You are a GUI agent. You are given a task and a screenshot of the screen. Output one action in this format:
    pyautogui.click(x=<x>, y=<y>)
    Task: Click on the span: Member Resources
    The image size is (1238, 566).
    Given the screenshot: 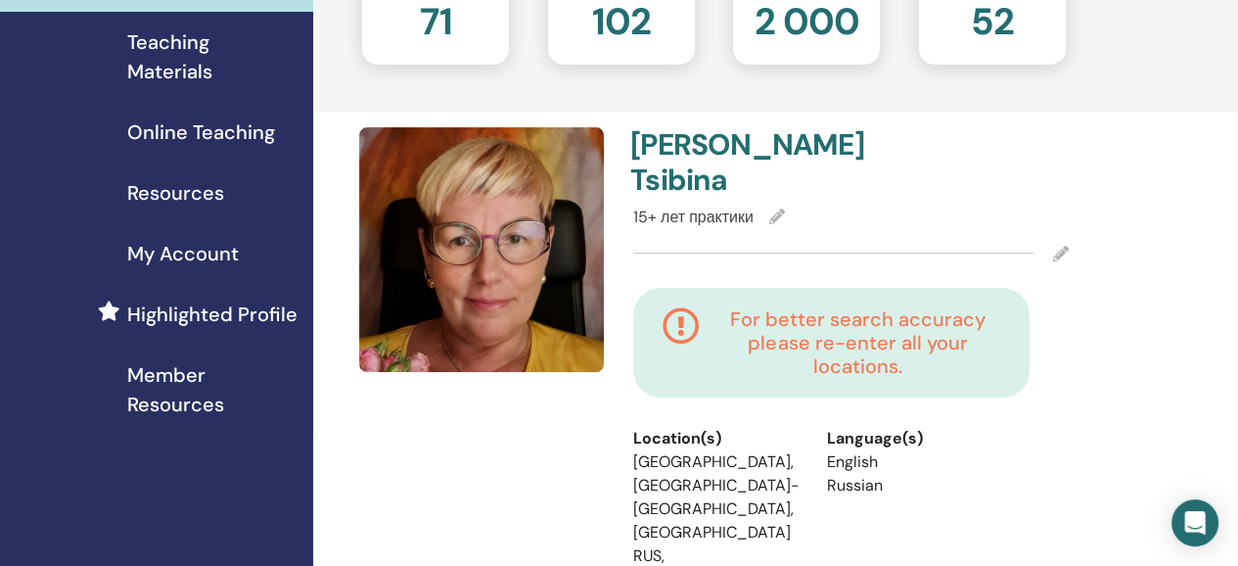 What is the action you would take?
    pyautogui.click(x=212, y=390)
    